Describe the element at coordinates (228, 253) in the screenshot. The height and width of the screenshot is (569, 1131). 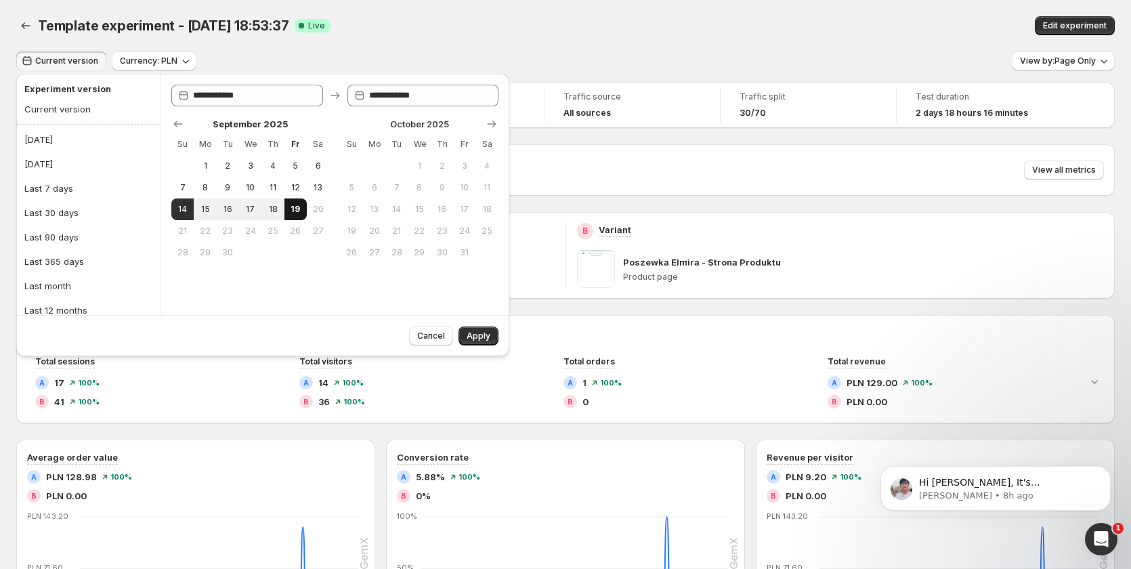
I see `button: Tuesday September 30 2025` at that location.